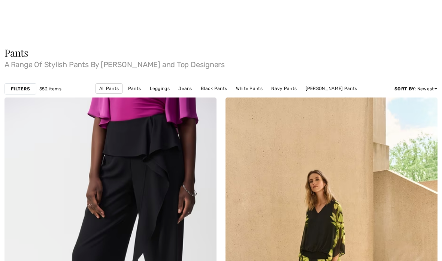 The width and height of the screenshot is (442, 261). What do you see at coordinates (185, 88) in the screenshot?
I see `a: Jeans` at bounding box center [185, 88].